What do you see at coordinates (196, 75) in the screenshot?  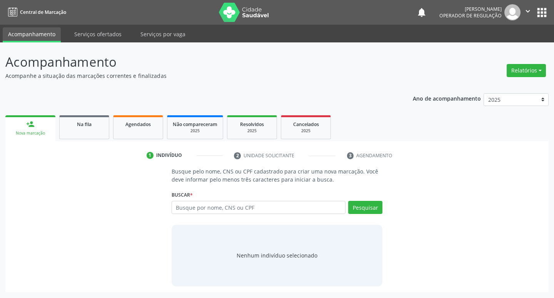 I see `p: Acompanhe a situação das marcações correntes e finalizadas` at bounding box center [196, 75].